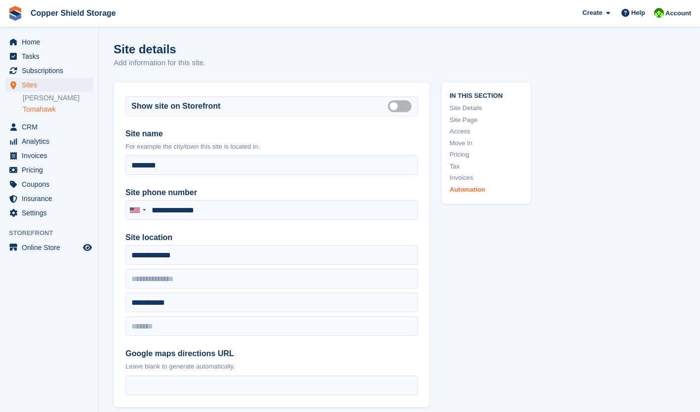 The image size is (700, 412). I want to click on label: Is public, so click(402, 106).